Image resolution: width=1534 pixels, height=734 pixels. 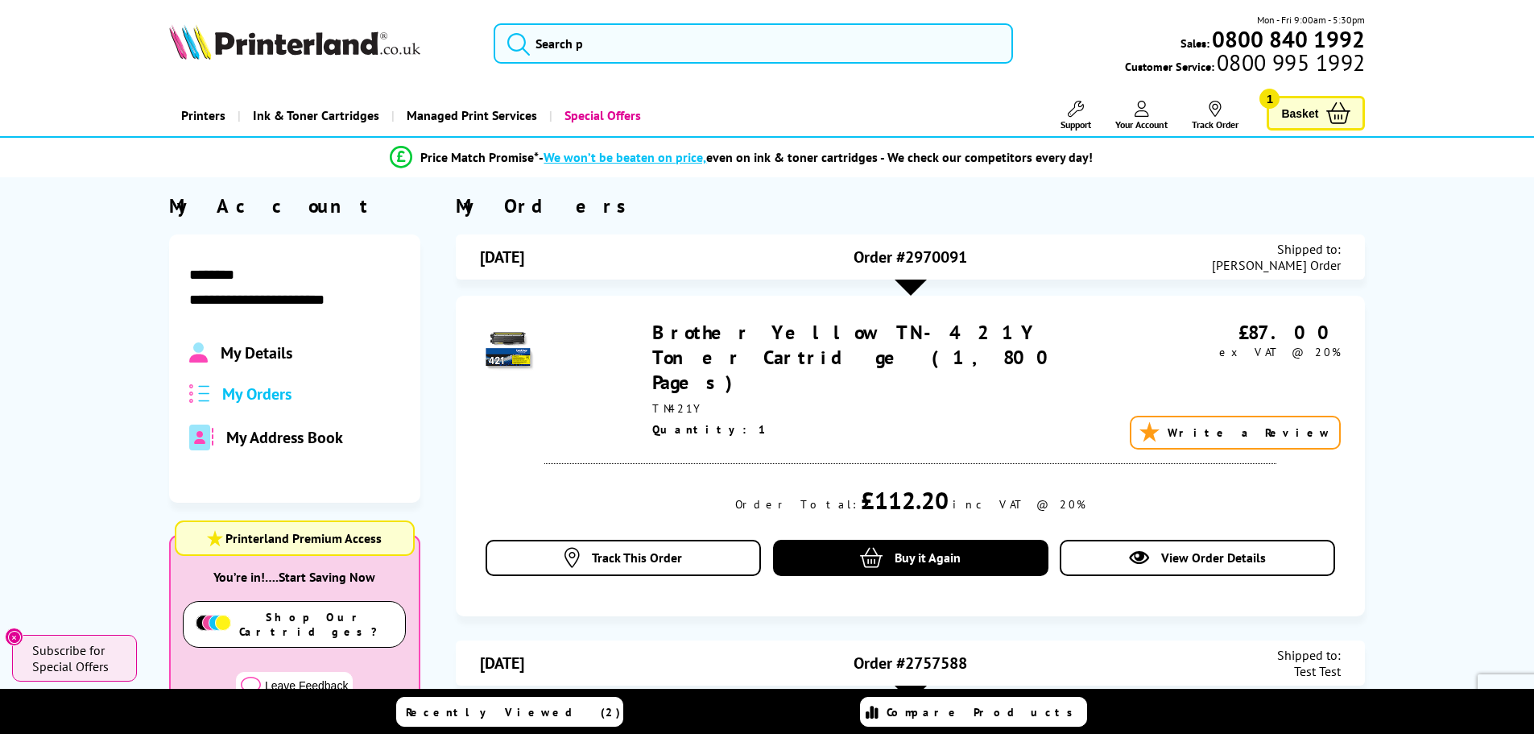 I want to click on a: Printers, so click(x=203, y=115).